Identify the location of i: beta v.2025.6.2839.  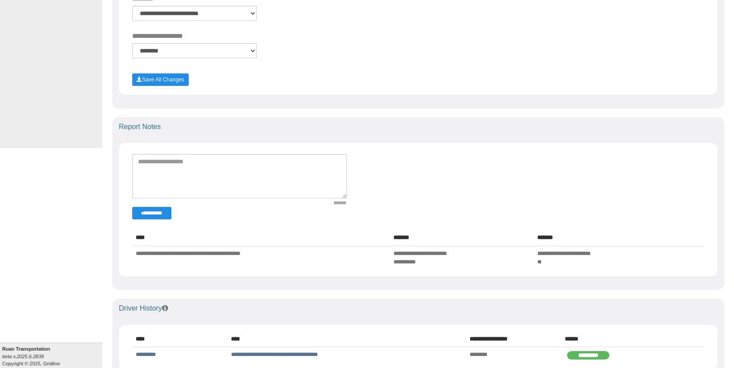
(23, 357).